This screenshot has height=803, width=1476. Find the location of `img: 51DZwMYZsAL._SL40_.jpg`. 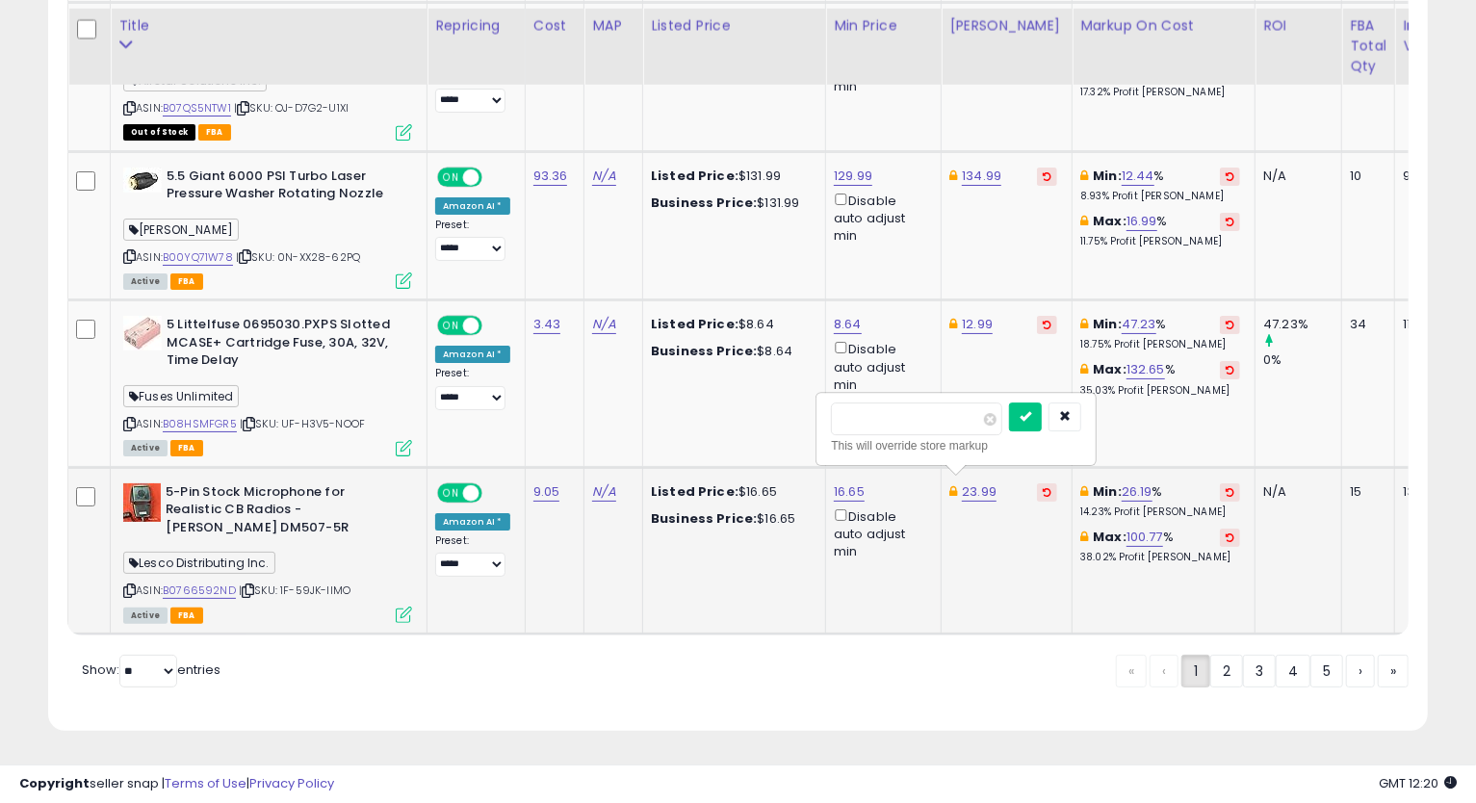

img: 51DZwMYZsAL._SL40_.jpg is located at coordinates (142, 503).